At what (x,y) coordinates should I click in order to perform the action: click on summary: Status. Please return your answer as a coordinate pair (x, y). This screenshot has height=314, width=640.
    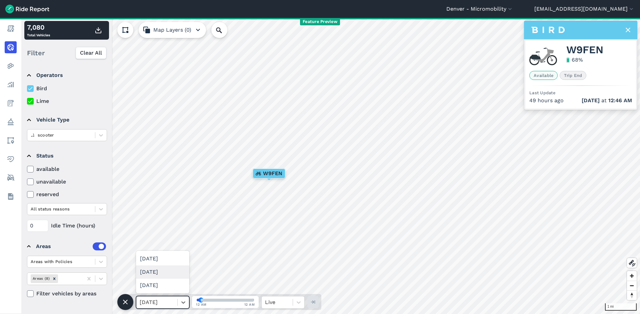
    Looking at the image, I should click on (66, 156).